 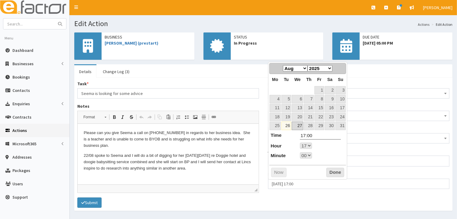 I want to click on span: Contacts, so click(x=21, y=90).